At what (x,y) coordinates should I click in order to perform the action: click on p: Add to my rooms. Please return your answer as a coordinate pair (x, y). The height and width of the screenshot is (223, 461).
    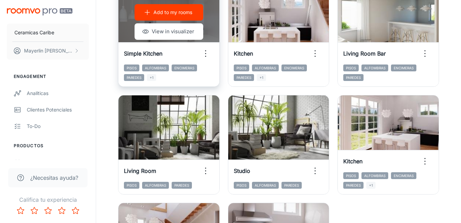
    Looking at the image, I should click on (173, 12).